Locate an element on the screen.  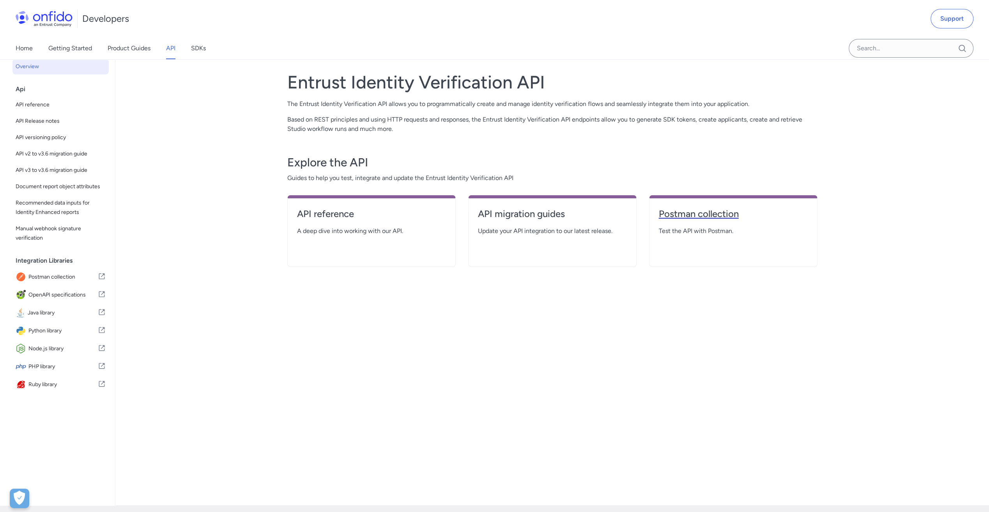
a: Support is located at coordinates (952, 19).